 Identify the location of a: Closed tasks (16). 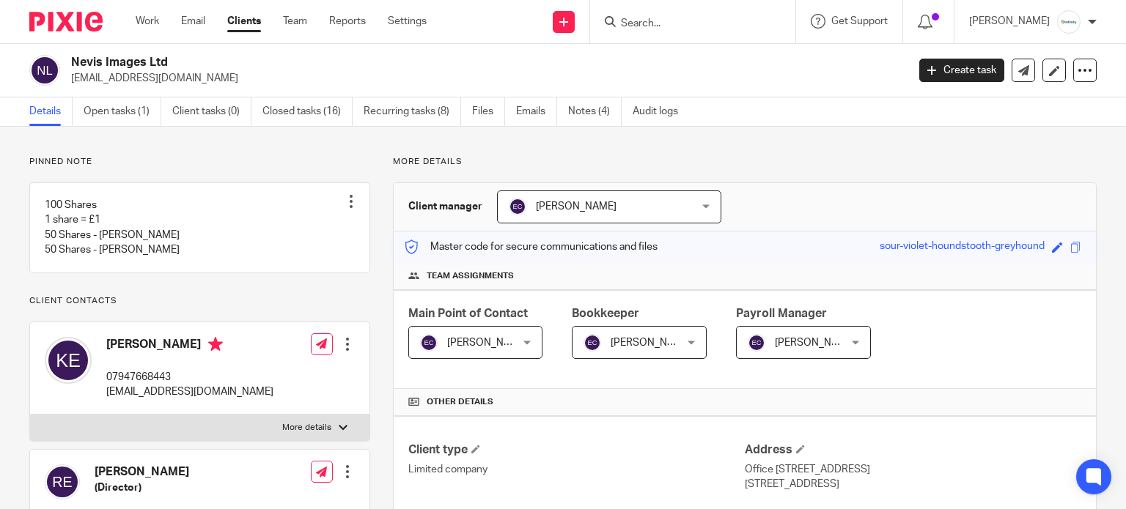
(307, 111).